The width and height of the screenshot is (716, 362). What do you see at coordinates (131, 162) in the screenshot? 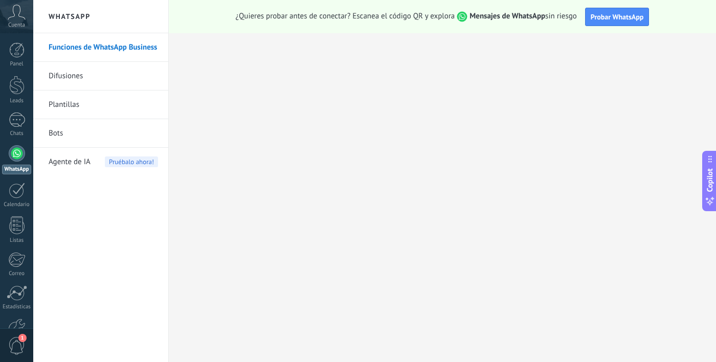
I see `span: Pruébalo ahora!` at bounding box center [131, 162].